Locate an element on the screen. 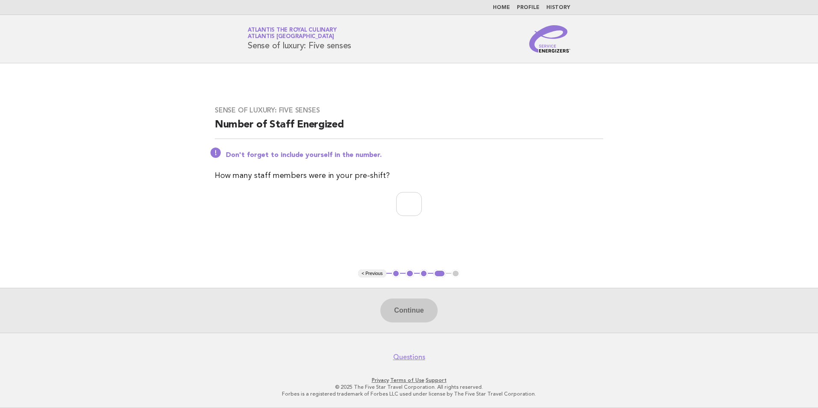 Image resolution: width=818 pixels, height=408 pixels. img: Service Energizers is located at coordinates (550, 39).